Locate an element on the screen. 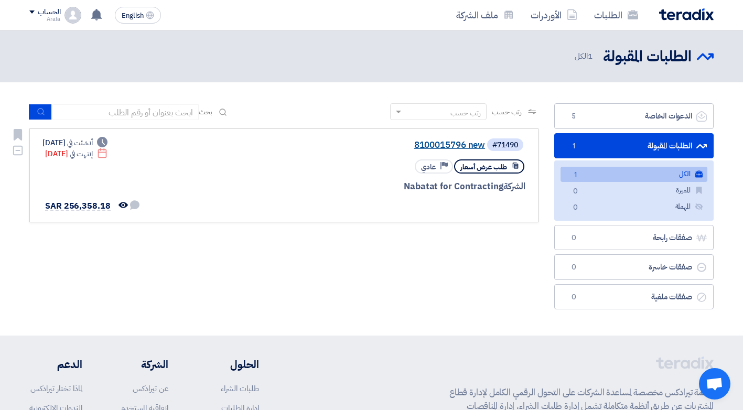 The image size is (743, 410). a: الأوردرات is located at coordinates (554, 15).